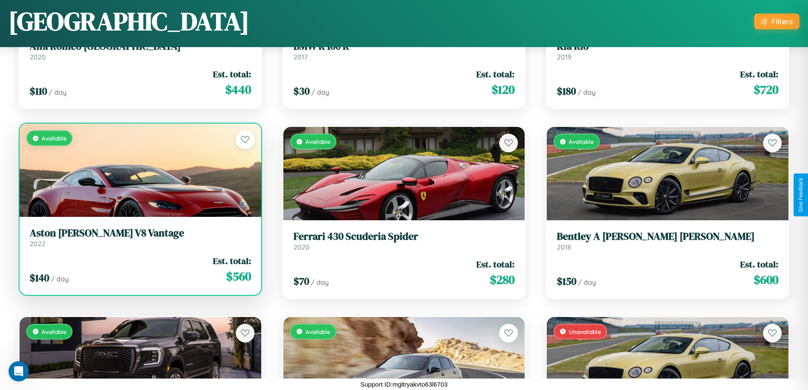 The image size is (808, 390). What do you see at coordinates (404, 384) in the screenshot?
I see `p: Support ID: mgltryakvto63l6703` at bounding box center [404, 384].